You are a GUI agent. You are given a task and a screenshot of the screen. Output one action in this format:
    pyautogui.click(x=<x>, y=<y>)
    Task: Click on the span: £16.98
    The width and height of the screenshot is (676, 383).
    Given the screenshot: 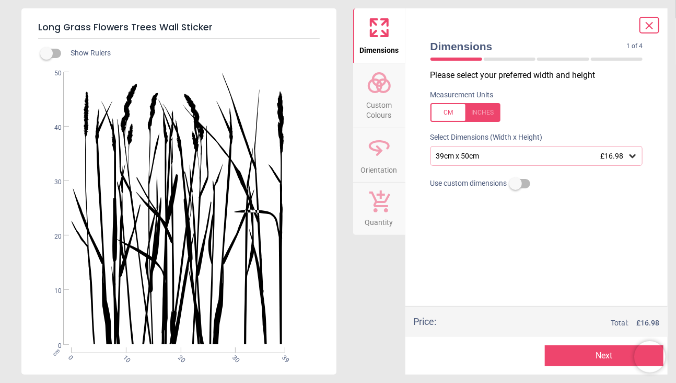 What is the action you would take?
    pyautogui.click(x=612, y=156)
    